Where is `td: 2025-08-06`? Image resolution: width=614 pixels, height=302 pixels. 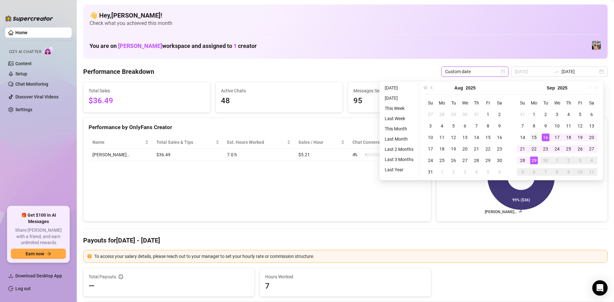 td: 2025-08-06 is located at coordinates (465, 126).